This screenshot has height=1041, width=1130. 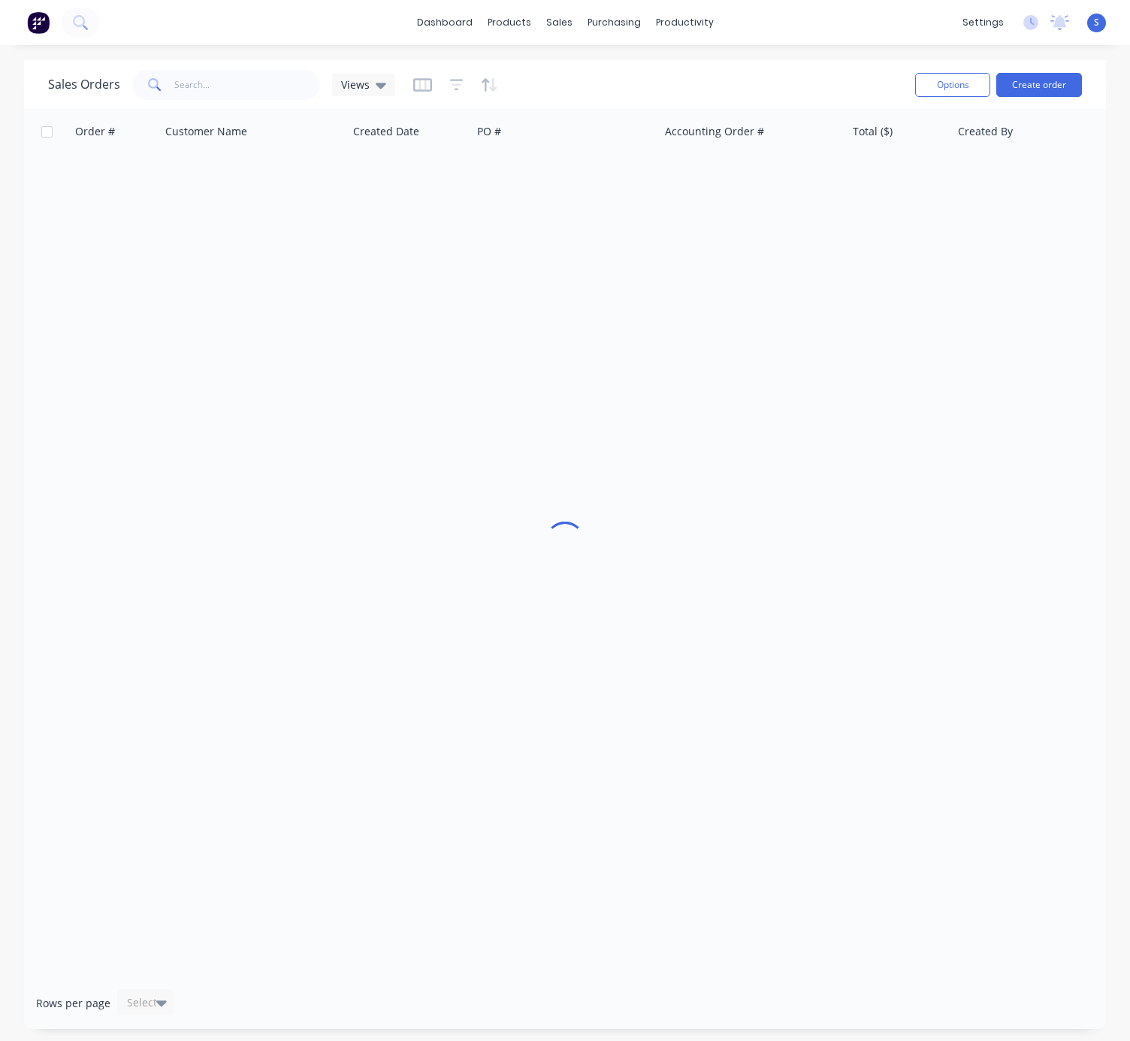 What do you see at coordinates (953, 85) in the screenshot?
I see `button: Options` at bounding box center [953, 85].